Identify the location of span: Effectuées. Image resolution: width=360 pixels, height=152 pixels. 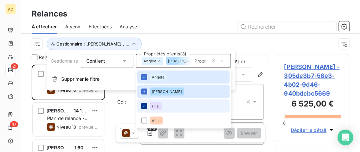
(100, 27).